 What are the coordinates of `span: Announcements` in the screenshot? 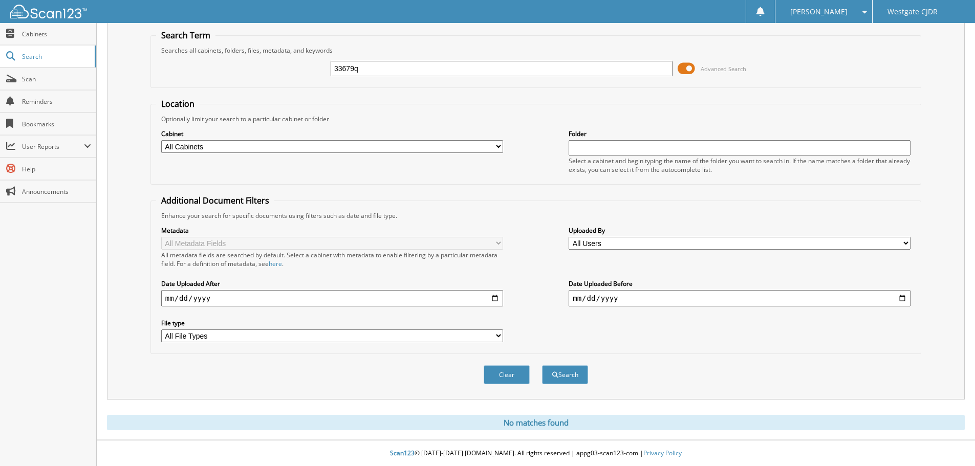 It's located at (56, 191).